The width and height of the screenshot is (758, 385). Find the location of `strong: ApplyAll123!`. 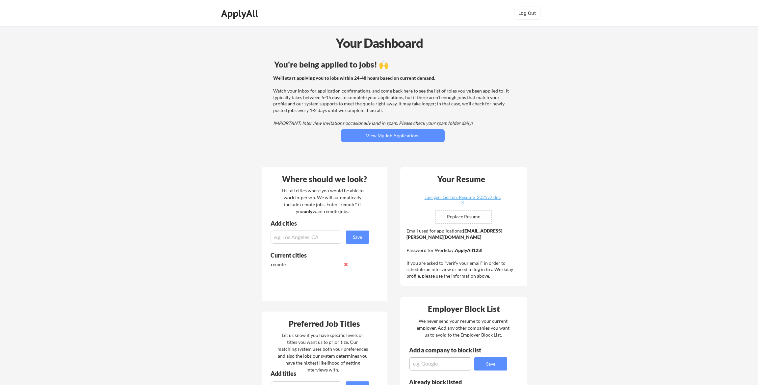

strong: ApplyAll123! is located at coordinates (469, 250).